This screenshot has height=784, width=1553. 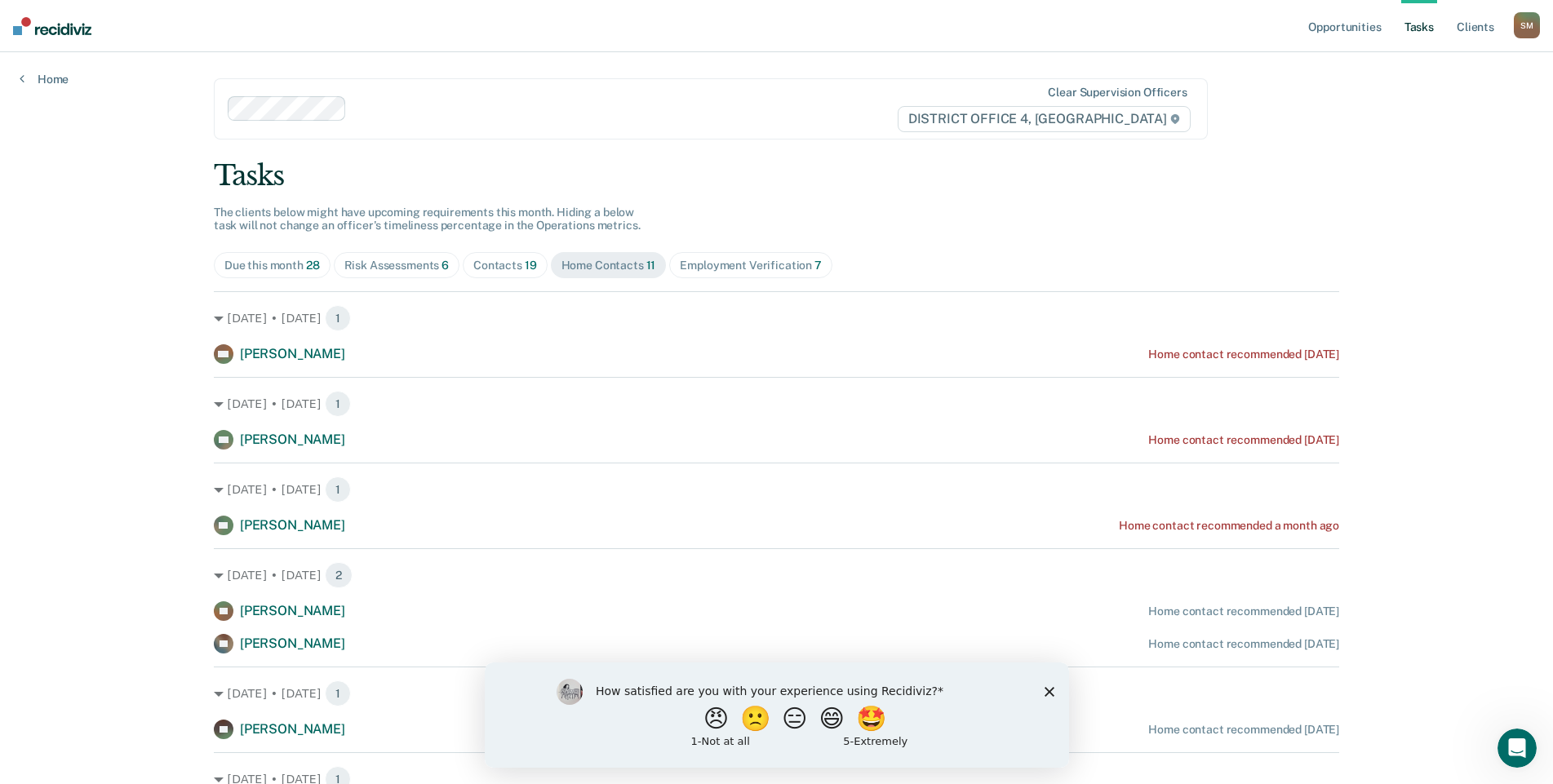 I want to click on button: SM, so click(x=1527, y=25).